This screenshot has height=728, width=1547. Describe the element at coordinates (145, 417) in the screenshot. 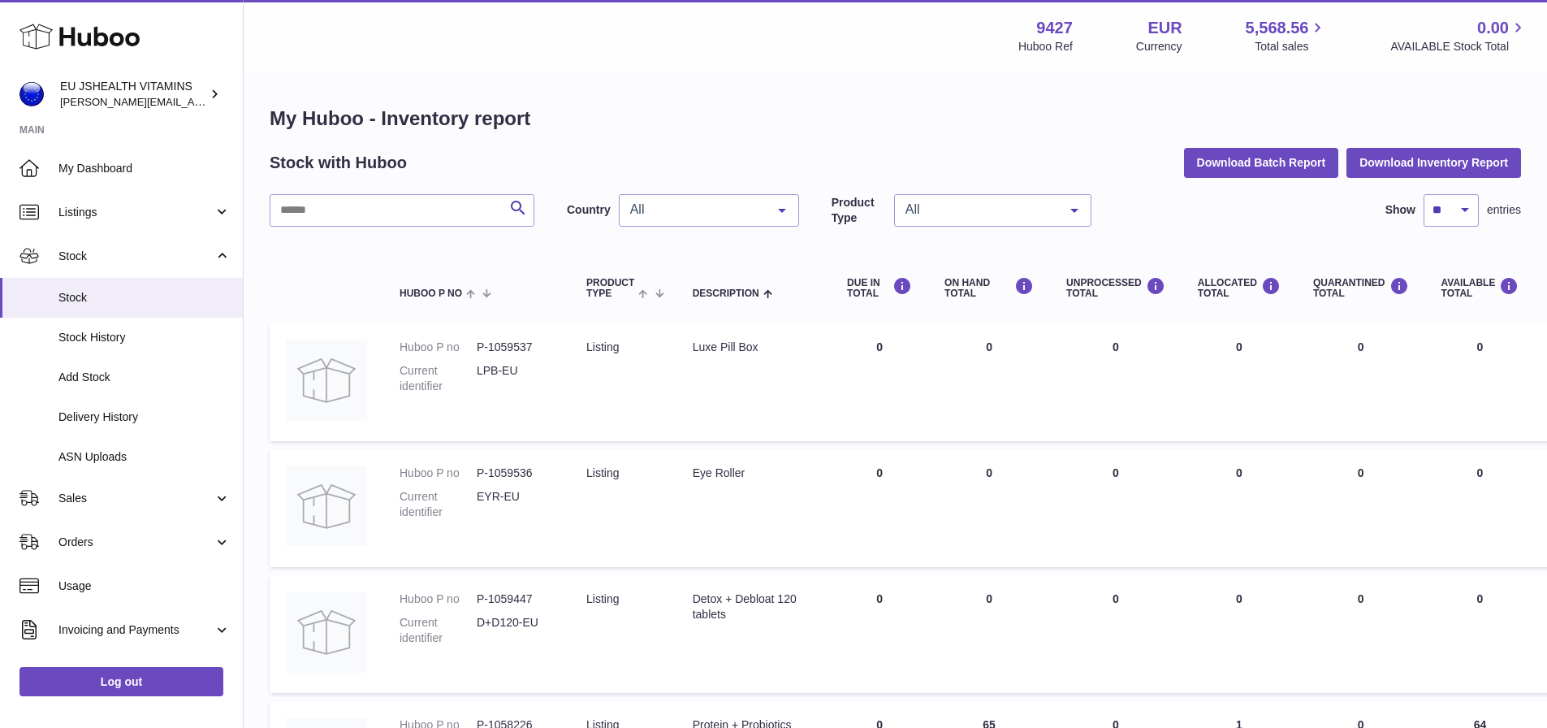

I see `span: Delivery History` at that location.